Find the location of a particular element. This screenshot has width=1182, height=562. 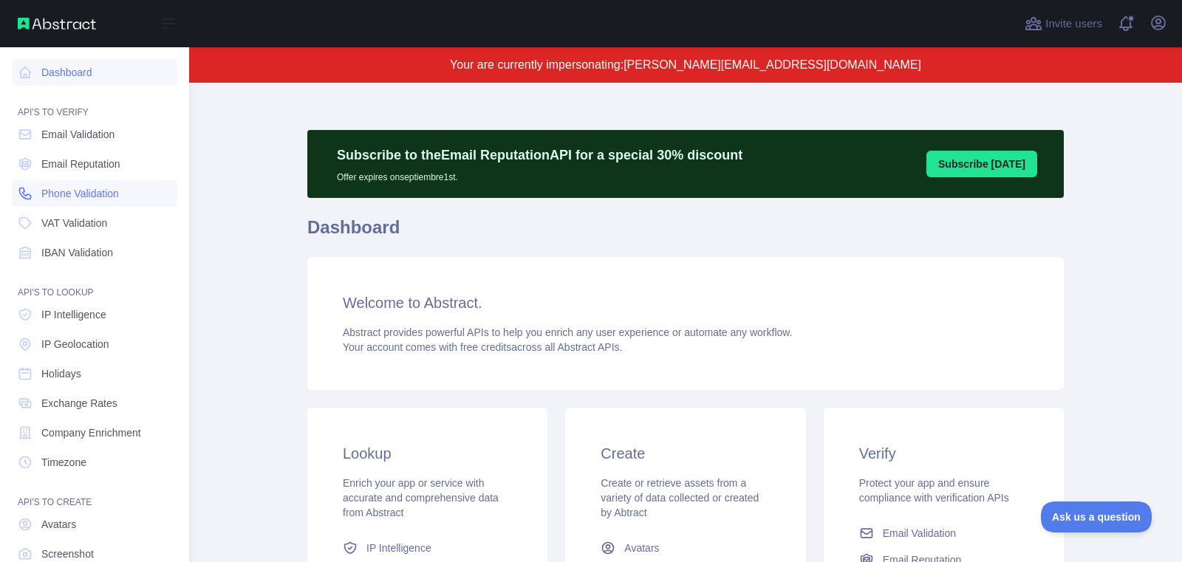

a: Dashboard is located at coordinates (95, 72).